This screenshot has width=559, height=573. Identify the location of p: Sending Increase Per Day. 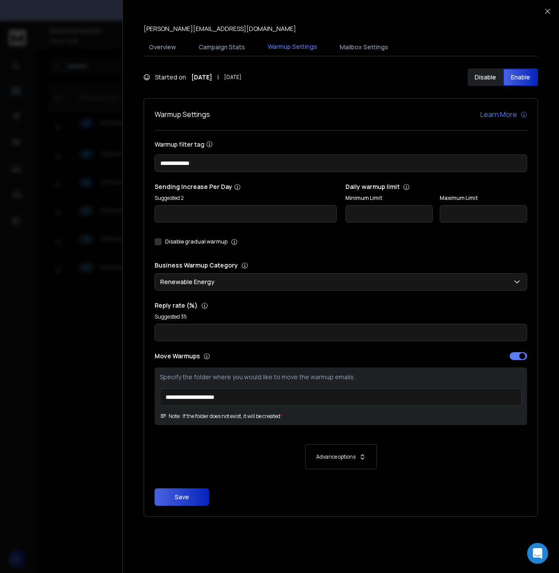
(245, 187).